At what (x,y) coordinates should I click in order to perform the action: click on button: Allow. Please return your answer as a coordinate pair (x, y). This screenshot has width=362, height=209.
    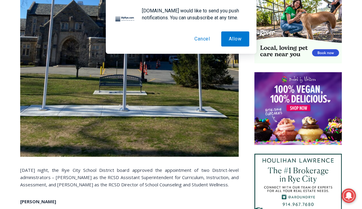
    Looking at the image, I should click on (235, 39).